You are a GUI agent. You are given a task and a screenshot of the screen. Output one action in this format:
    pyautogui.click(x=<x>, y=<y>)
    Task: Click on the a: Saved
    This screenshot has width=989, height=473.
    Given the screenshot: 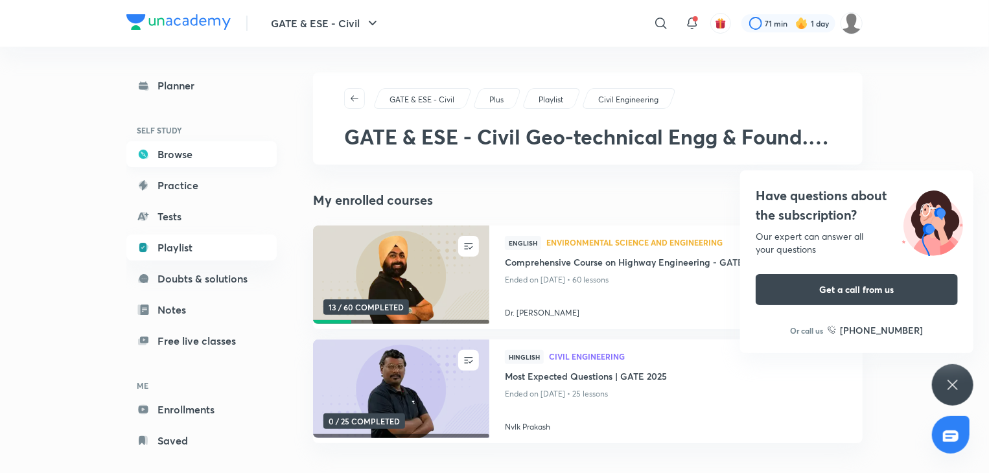 What is the action you would take?
    pyautogui.click(x=202, y=441)
    